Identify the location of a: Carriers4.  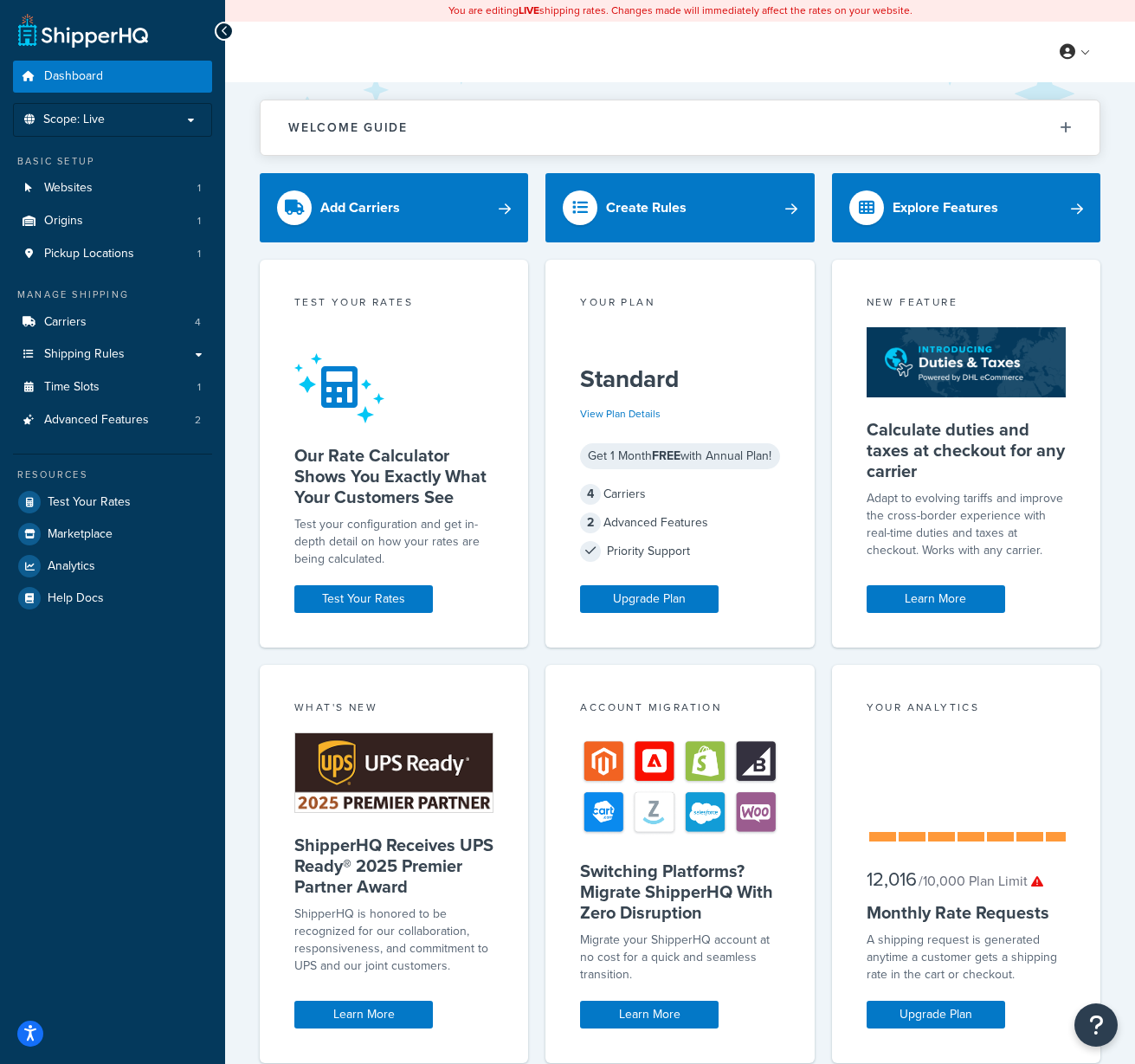
(113, 322).